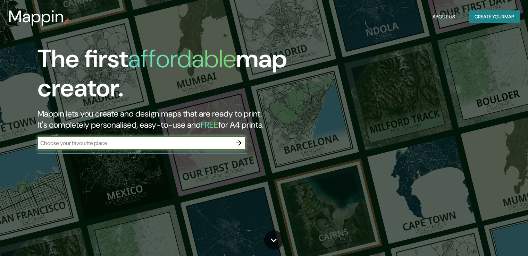 Image resolution: width=528 pixels, height=256 pixels. I want to click on h2: Mappin lets you create and design maps that are ready to print. It's completely personalised, eas..., so click(169, 119).